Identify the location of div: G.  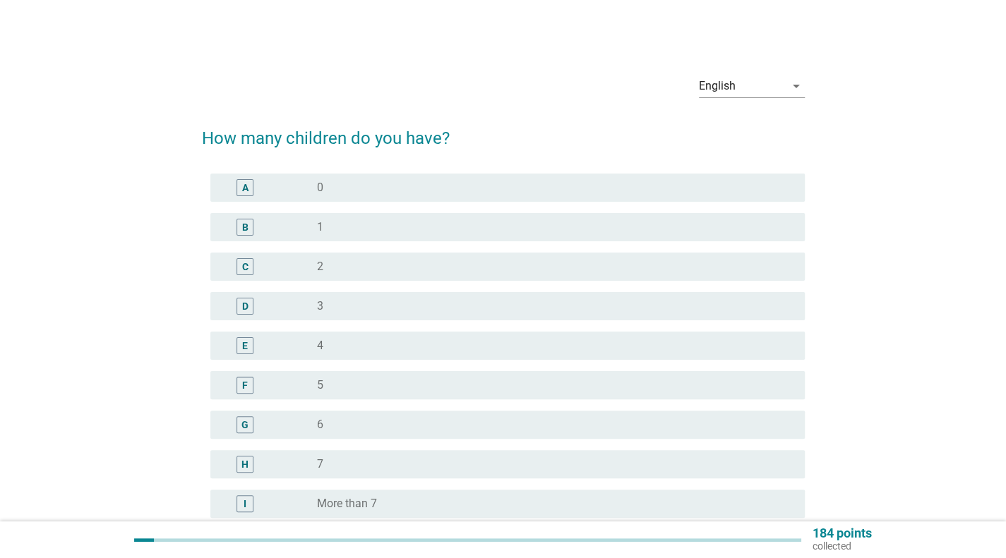
(245, 425).